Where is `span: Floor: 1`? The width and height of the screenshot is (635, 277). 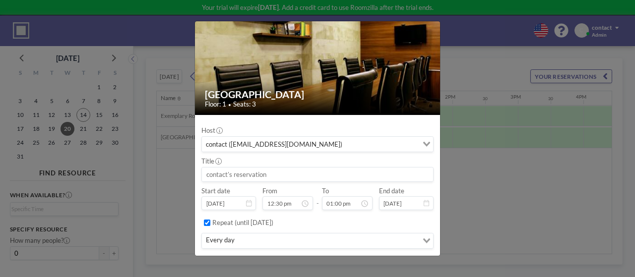 span: Floor: 1 is located at coordinates (215, 104).